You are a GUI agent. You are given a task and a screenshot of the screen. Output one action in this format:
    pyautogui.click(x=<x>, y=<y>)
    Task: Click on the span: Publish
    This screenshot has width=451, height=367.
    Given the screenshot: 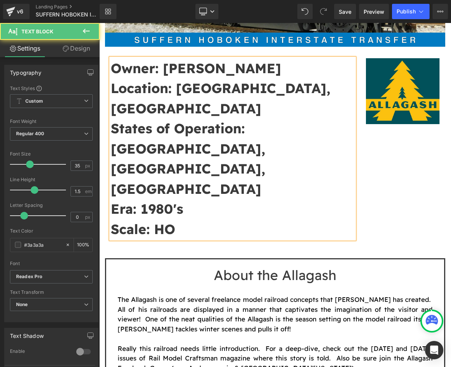 What is the action you would take?
    pyautogui.click(x=406, y=11)
    